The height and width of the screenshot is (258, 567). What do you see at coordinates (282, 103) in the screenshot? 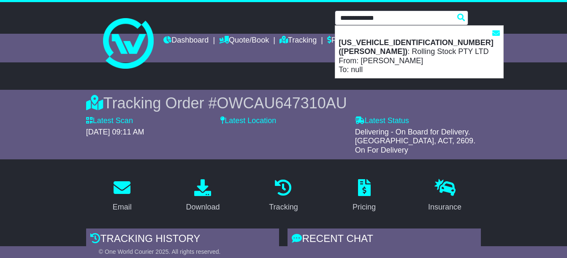
I see `span: OWCAU647310AU` at bounding box center [282, 103].